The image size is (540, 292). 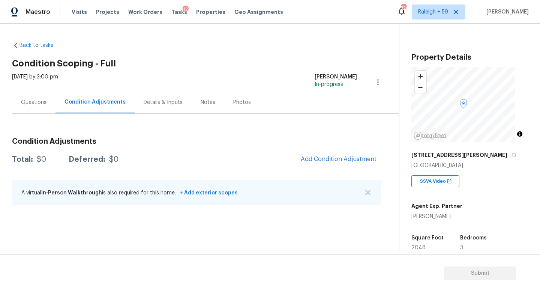 I want to click on button: Zoom out, so click(x=421, y=87).